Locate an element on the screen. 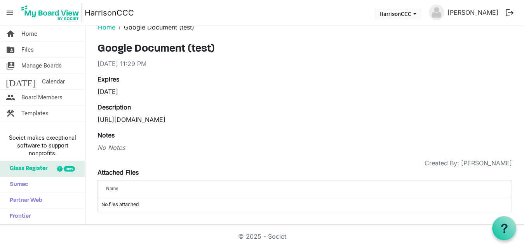 The image size is (524, 248). a: HarrisonCCC is located at coordinates (109, 13).